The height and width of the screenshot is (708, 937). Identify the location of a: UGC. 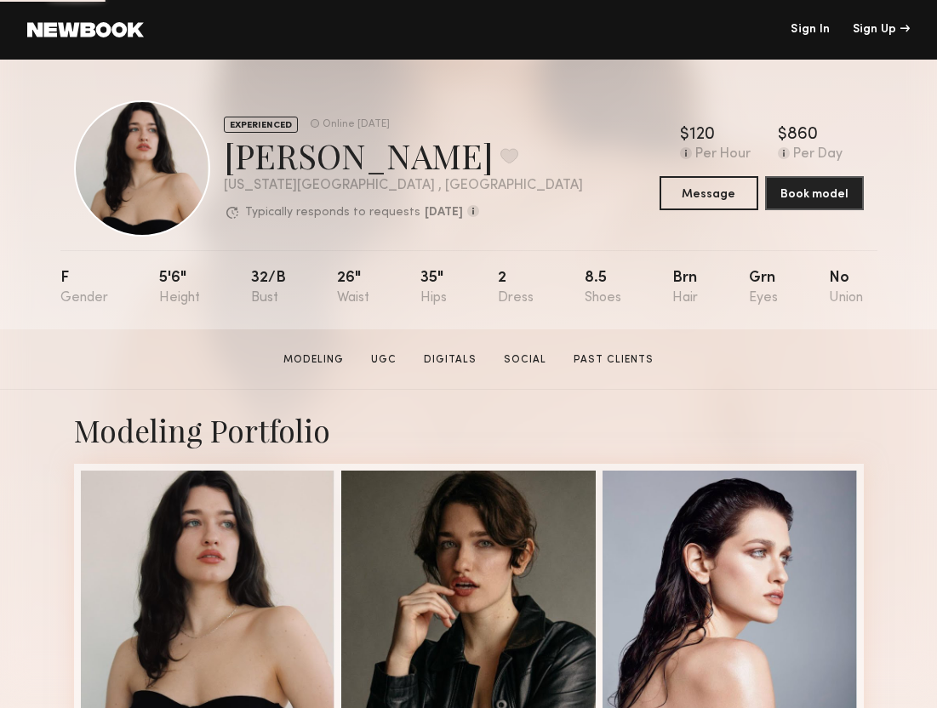
(384, 360).